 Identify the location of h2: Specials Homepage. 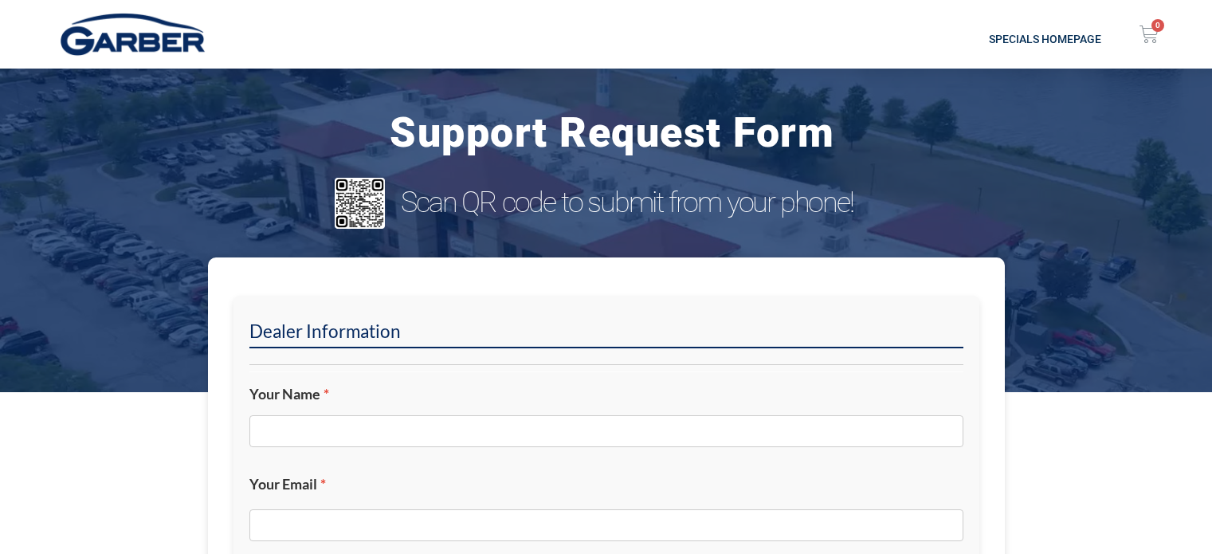
(712, 39).